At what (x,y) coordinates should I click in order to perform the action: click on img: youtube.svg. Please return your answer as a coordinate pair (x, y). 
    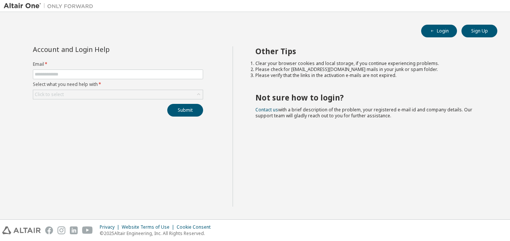
    Looking at the image, I should click on (87, 230).